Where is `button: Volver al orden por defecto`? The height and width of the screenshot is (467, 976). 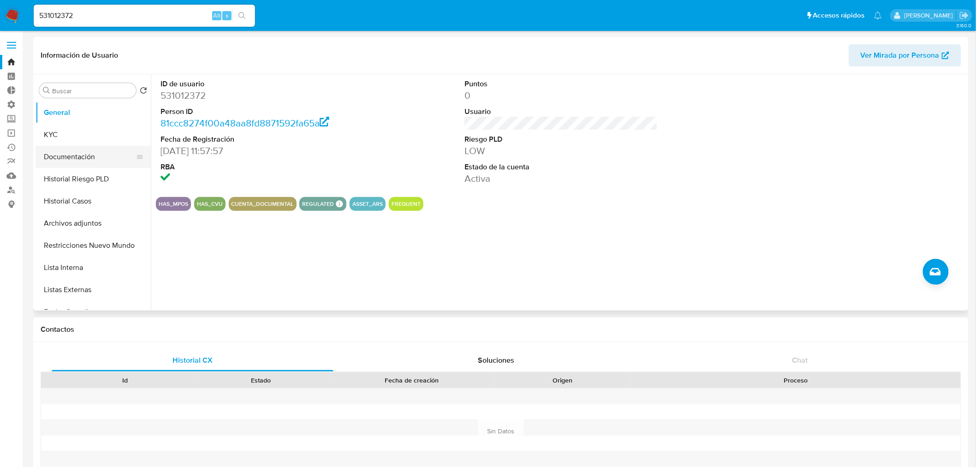
button: Volver al orden por defecto is located at coordinates (143, 92).